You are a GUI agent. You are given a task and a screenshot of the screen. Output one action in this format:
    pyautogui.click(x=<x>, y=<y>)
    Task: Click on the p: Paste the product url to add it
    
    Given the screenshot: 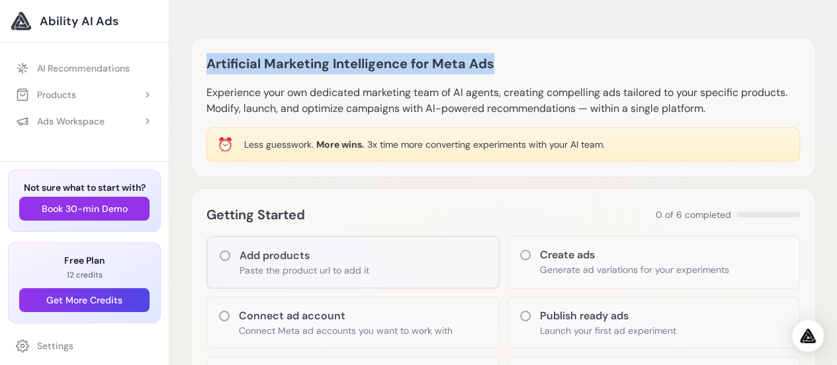 What is the action you would take?
    pyautogui.click(x=305, y=270)
    